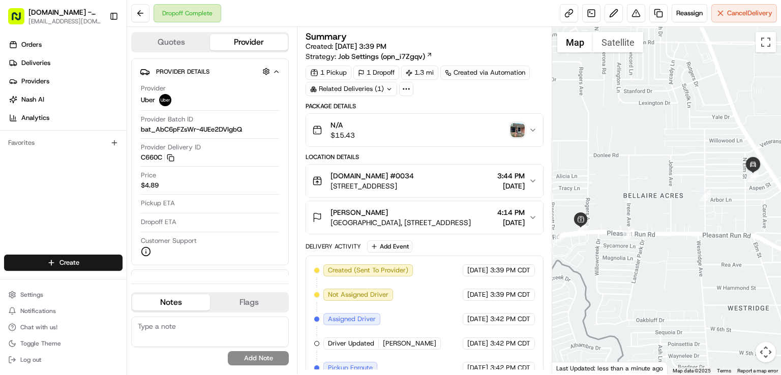  Describe the element at coordinates (148, 100) in the screenshot. I see `span: Uber` at that location.